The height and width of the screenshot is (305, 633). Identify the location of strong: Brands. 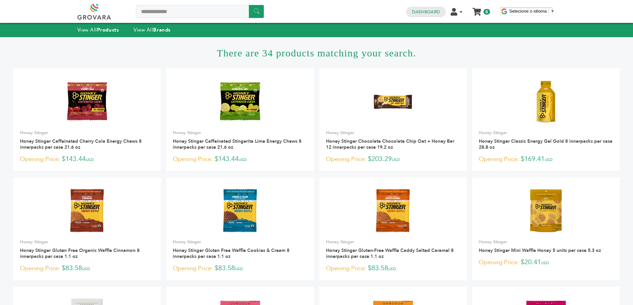
(162, 30).